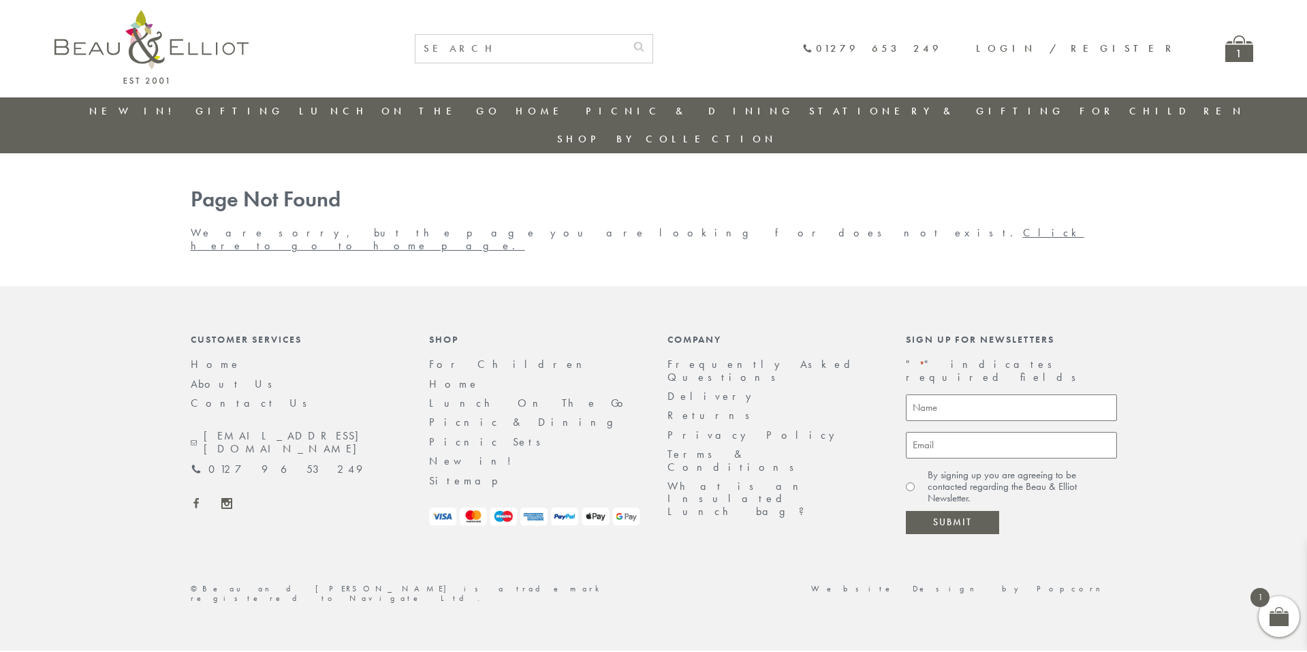 The image size is (1307, 652). Describe the element at coordinates (667, 139) in the screenshot. I see `a: Shop by collection` at that location.